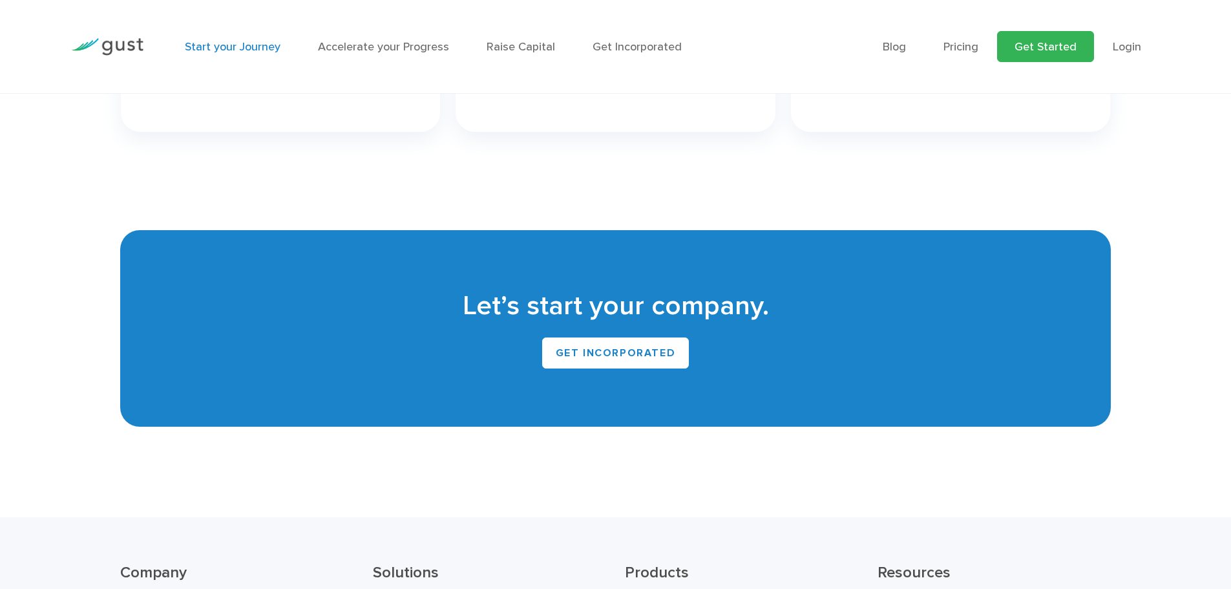  What do you see at coordinates (233, 47) in the screenshot?
I see `a: Start your Journey` at bounding box center [233, 47].